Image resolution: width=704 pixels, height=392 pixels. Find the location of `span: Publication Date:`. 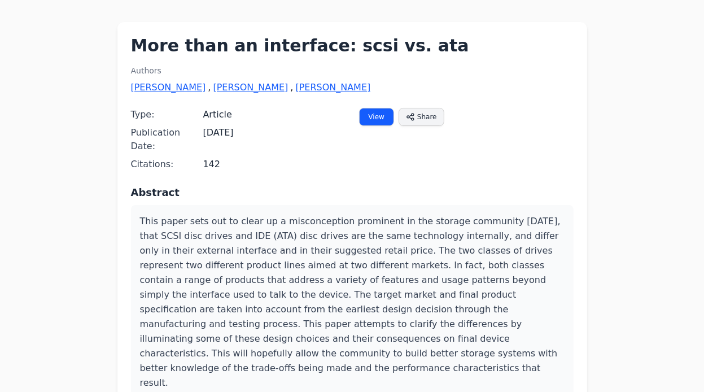

span: Publication Date: is located at coordinates (167, 139).